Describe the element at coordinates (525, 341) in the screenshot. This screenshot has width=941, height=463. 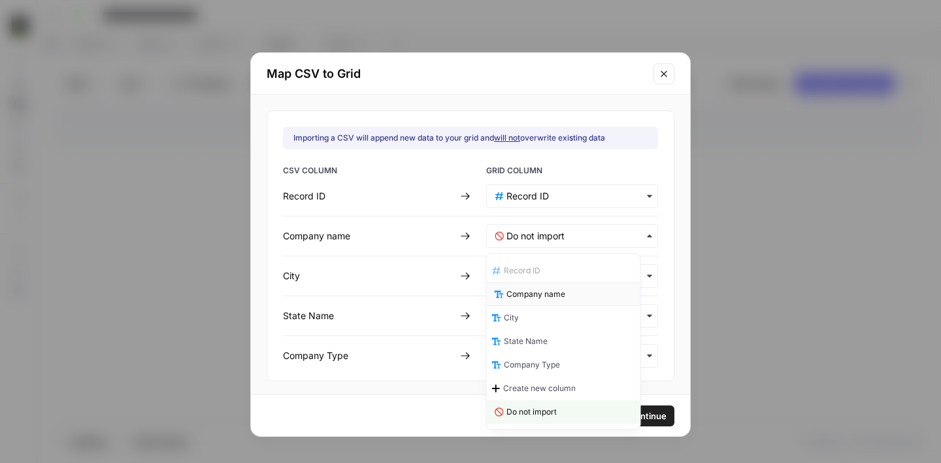
I see `span: State Name` at that location.